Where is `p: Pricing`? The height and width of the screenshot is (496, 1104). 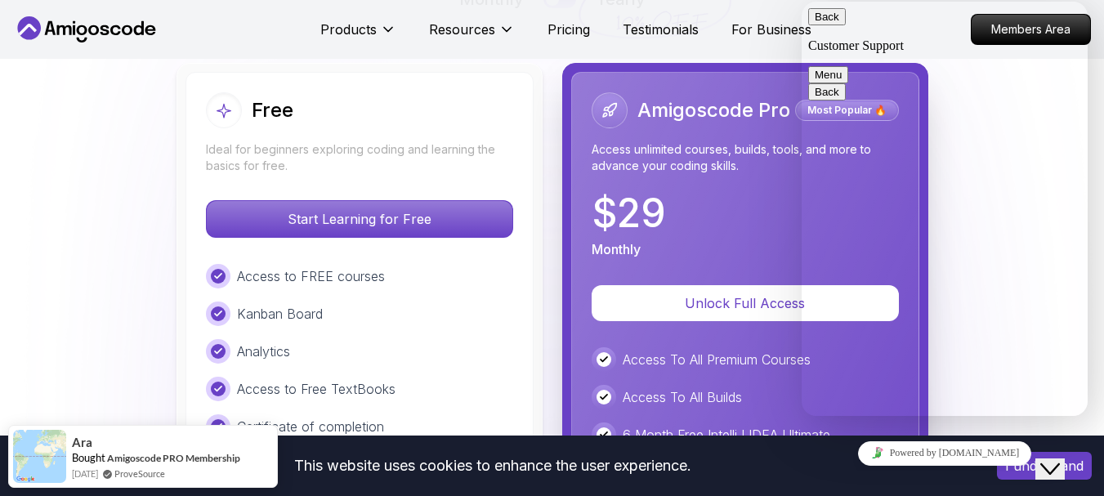 p: Pricing is located at coordinates (569, 29).